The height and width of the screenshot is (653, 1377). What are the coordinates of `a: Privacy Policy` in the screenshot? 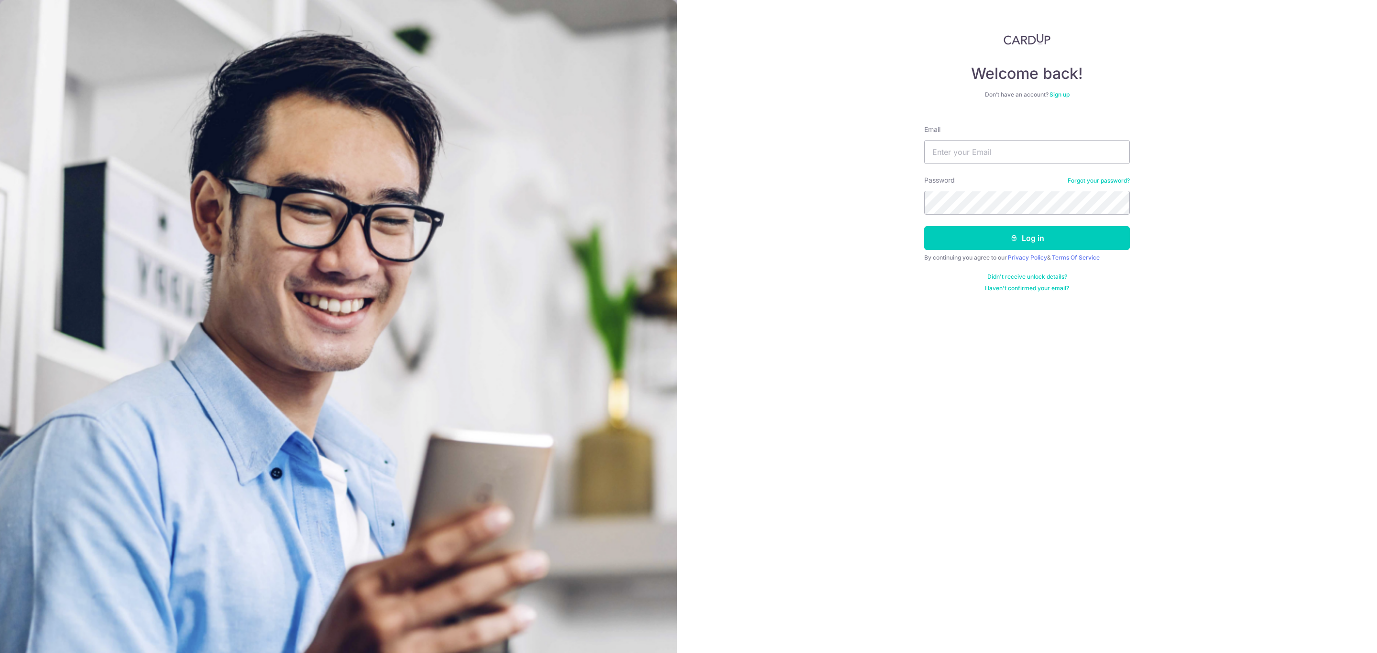 It's located at (1028, 257).